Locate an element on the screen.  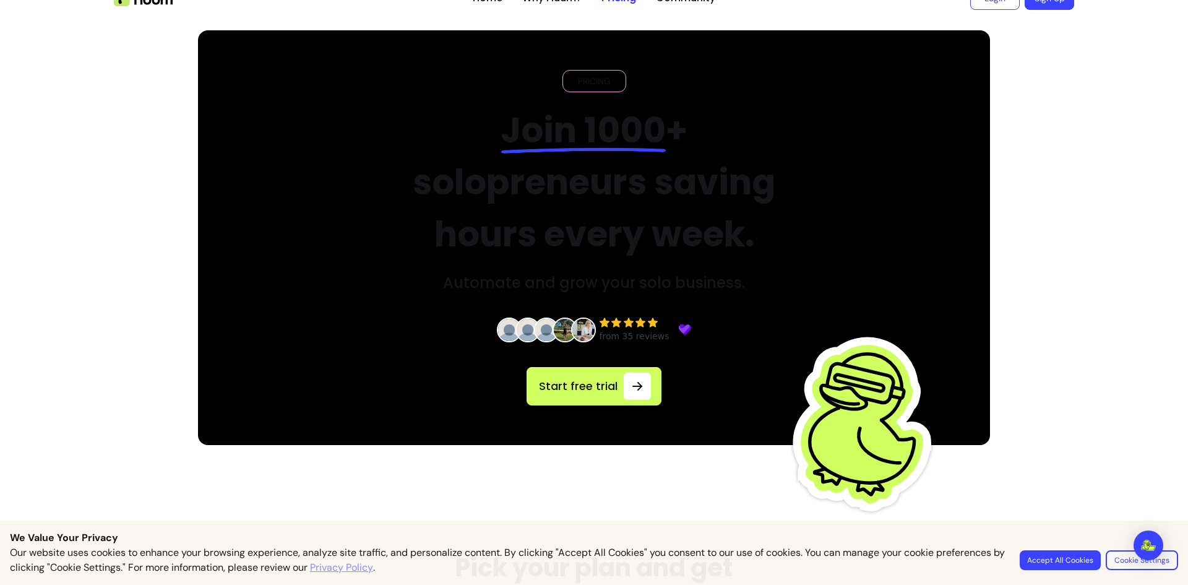
span: PRICING is located at coordinates (594, 81).